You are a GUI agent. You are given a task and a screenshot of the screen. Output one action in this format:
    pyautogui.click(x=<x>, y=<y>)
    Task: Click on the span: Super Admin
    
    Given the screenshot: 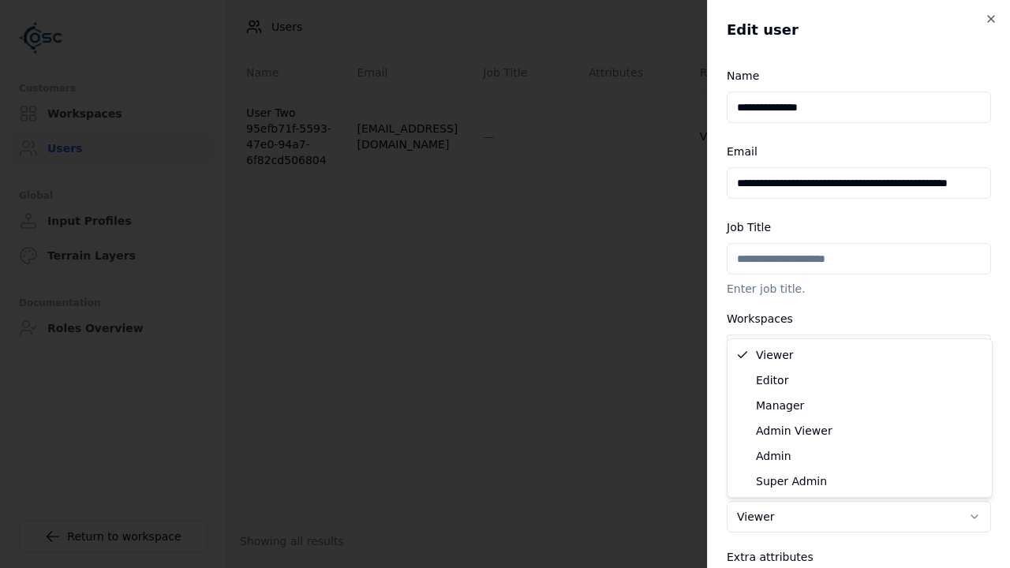 What is the action you would take?
    pyautogui.click(x=791, y=481)
    